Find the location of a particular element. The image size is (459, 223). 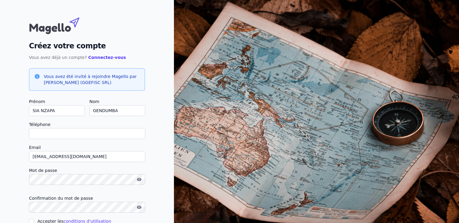

a: Connectez-vous is located at coordinates (107, 57).